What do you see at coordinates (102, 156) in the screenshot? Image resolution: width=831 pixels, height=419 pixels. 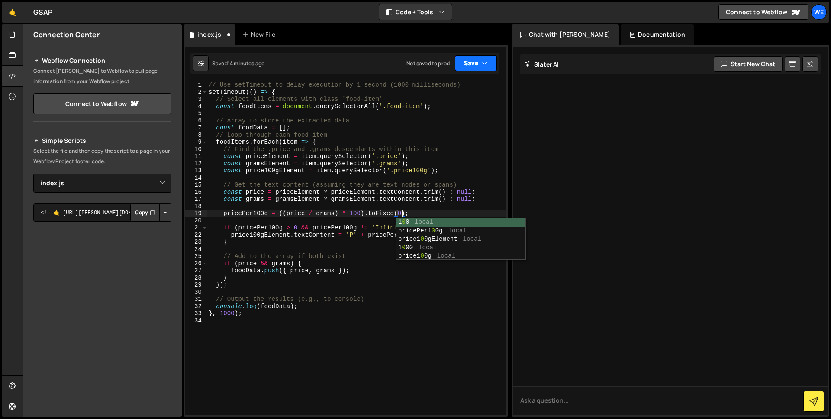 I see `p: Select the file and then copy the script to a page in your Webflow Project footer code.` at bounding box center [102, 156].